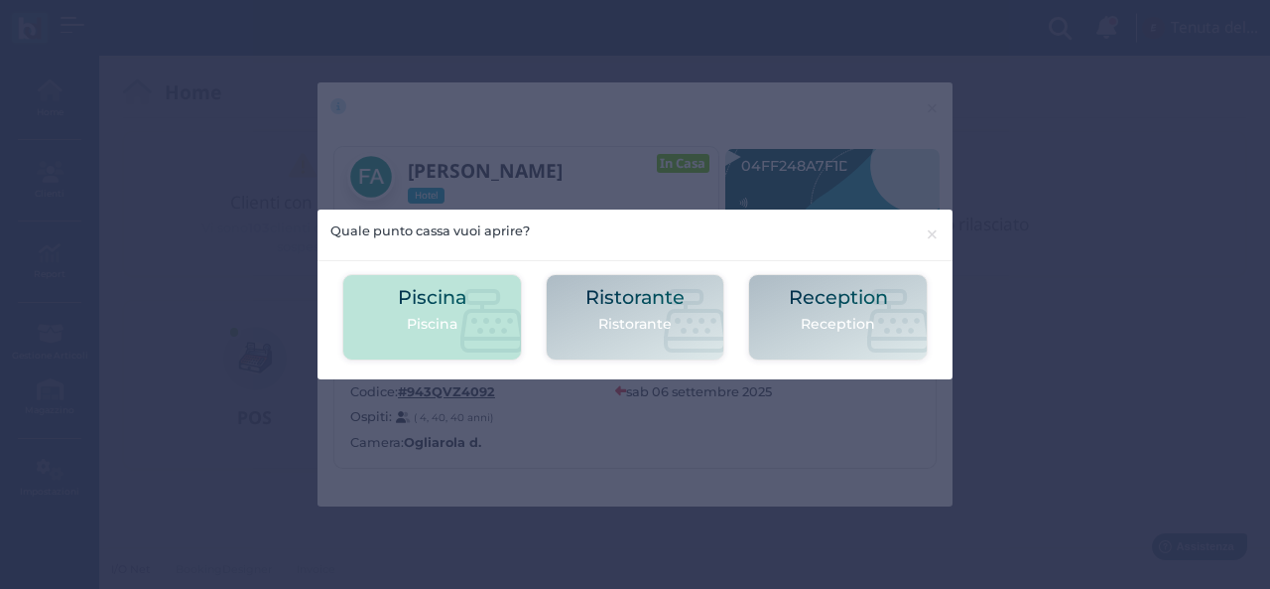 Image resolution: width=1270 pixels, height=589 pixels. What do you see at coordinates (932, 234) in the screenshot?
I see `button: Close` at bounding box center [932, 234].